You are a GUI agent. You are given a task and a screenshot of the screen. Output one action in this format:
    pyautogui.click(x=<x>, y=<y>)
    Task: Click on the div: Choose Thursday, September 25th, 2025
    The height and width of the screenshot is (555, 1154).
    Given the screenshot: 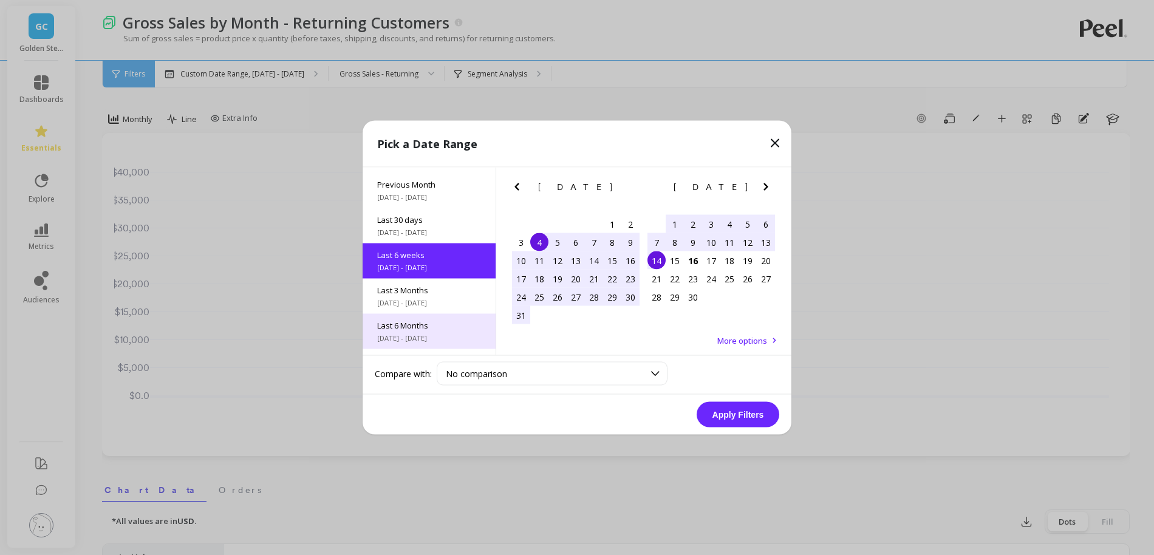 What is the action you would take?
    pyautogui.click(x=729, y=279)
    